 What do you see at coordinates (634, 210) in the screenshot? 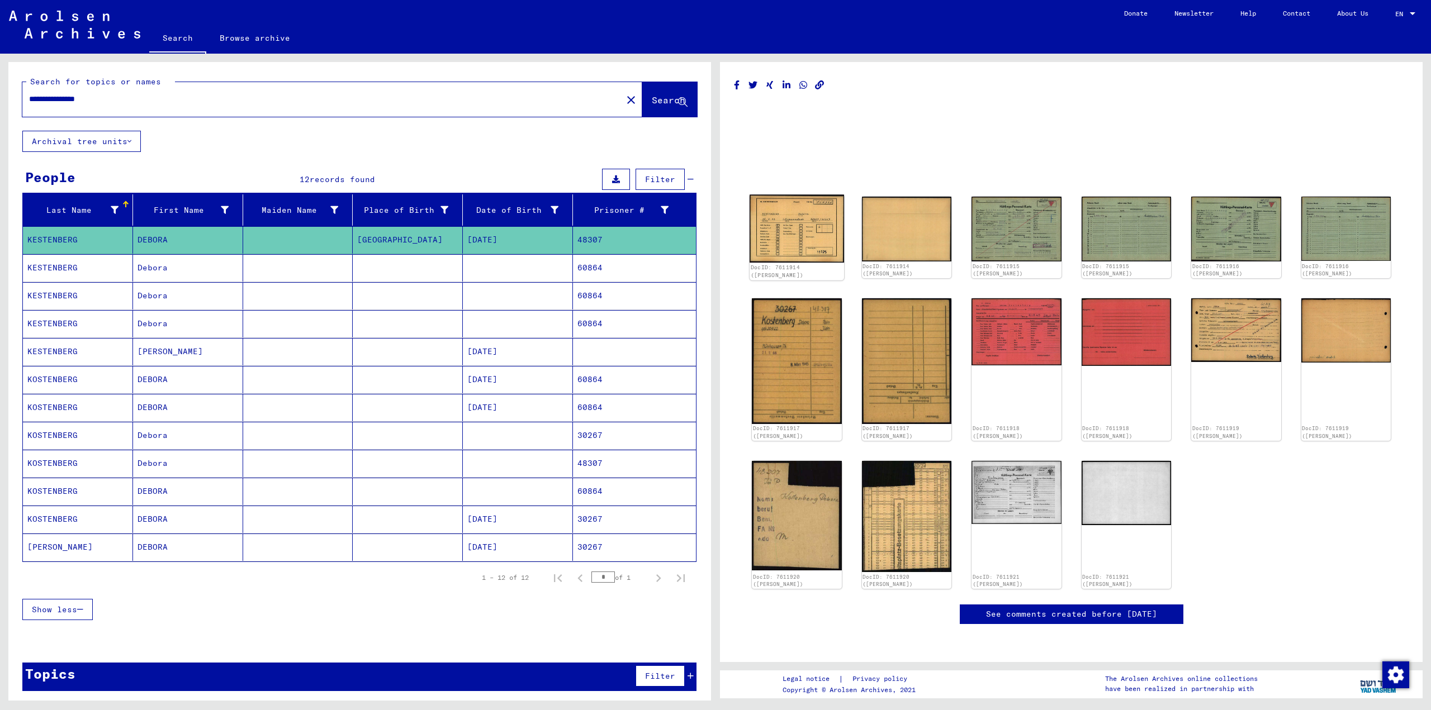
I see `mat-header-cell: Prisoner #` at bounding box center [634, 210].